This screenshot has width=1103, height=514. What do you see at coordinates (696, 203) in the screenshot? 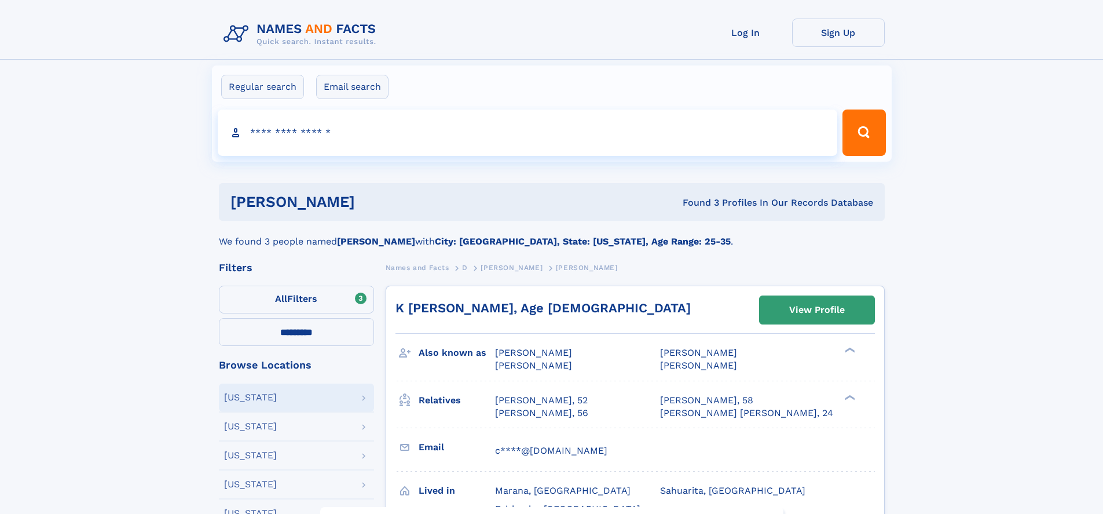
I see `div: Found 3 Profiles In Our Records Database` at bounding box center [696, 203].